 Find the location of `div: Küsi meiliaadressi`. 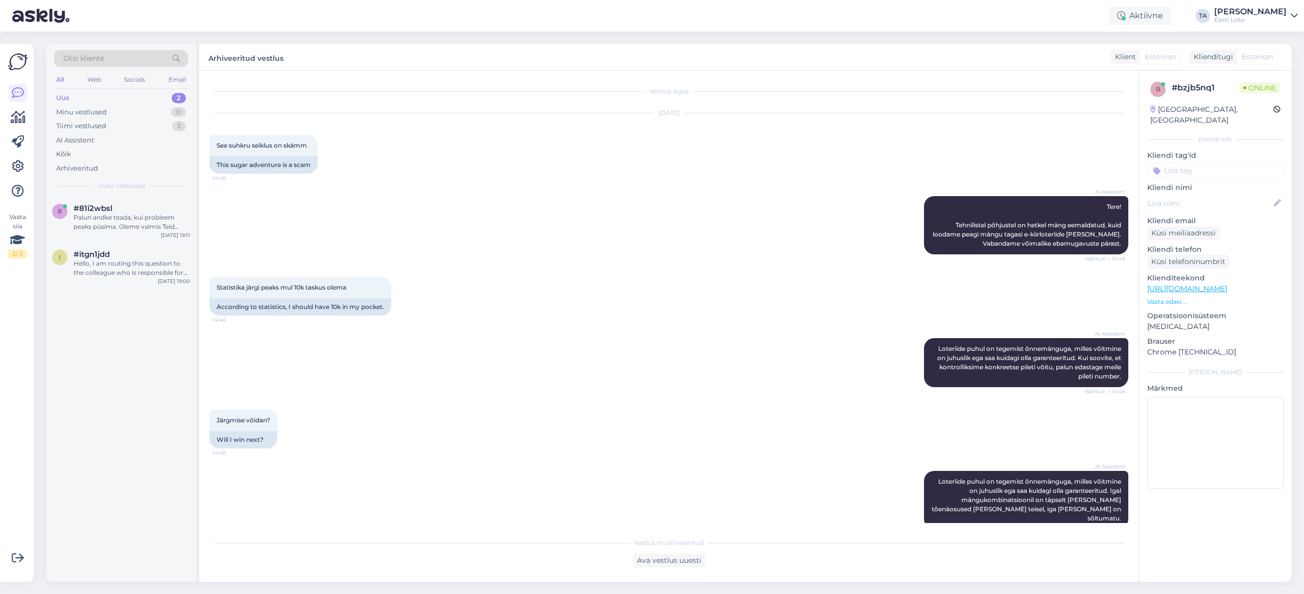

div: Küsi meiliaadressi is located at coordinates (1184, 233).